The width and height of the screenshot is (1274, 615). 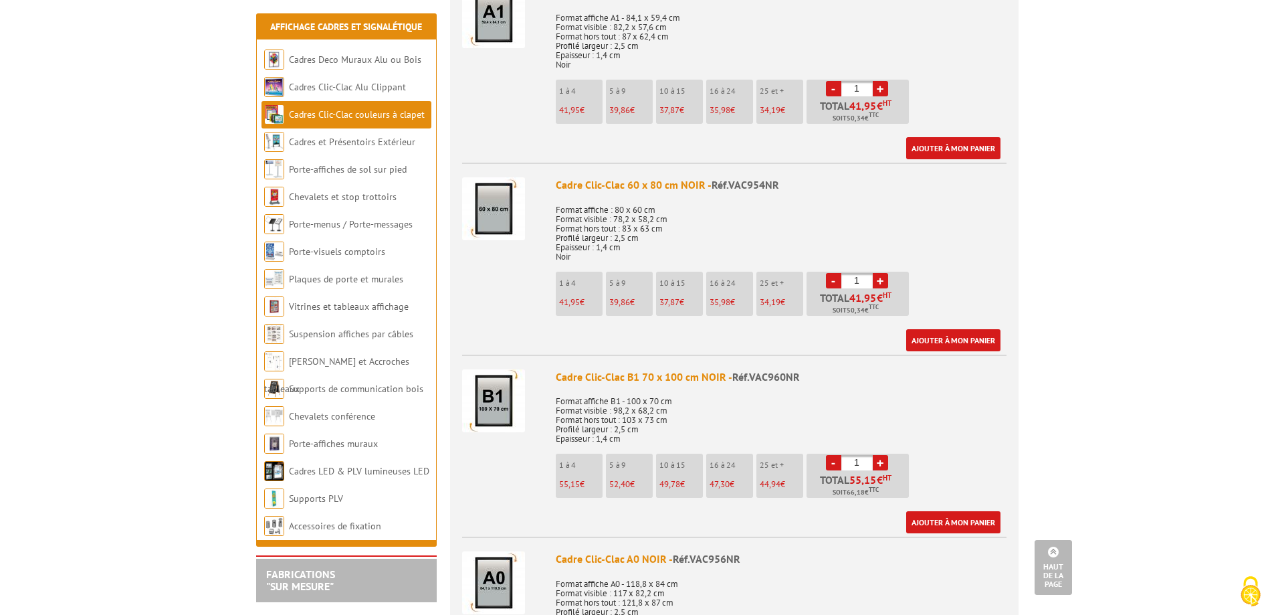 What do you see at coordinates (619, 484) in the screenshot?
I see `span: 52,40` at bounding box center [619, 484].